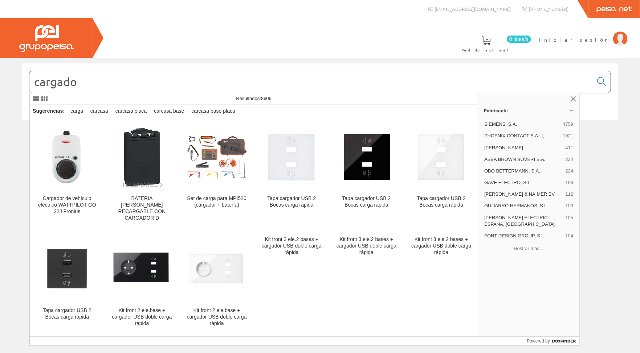 The height and width of the screenshot is (353, 640). Describe the element at coordinates (99, 111) in the screenshot. I see `div: carcasa` at that location.